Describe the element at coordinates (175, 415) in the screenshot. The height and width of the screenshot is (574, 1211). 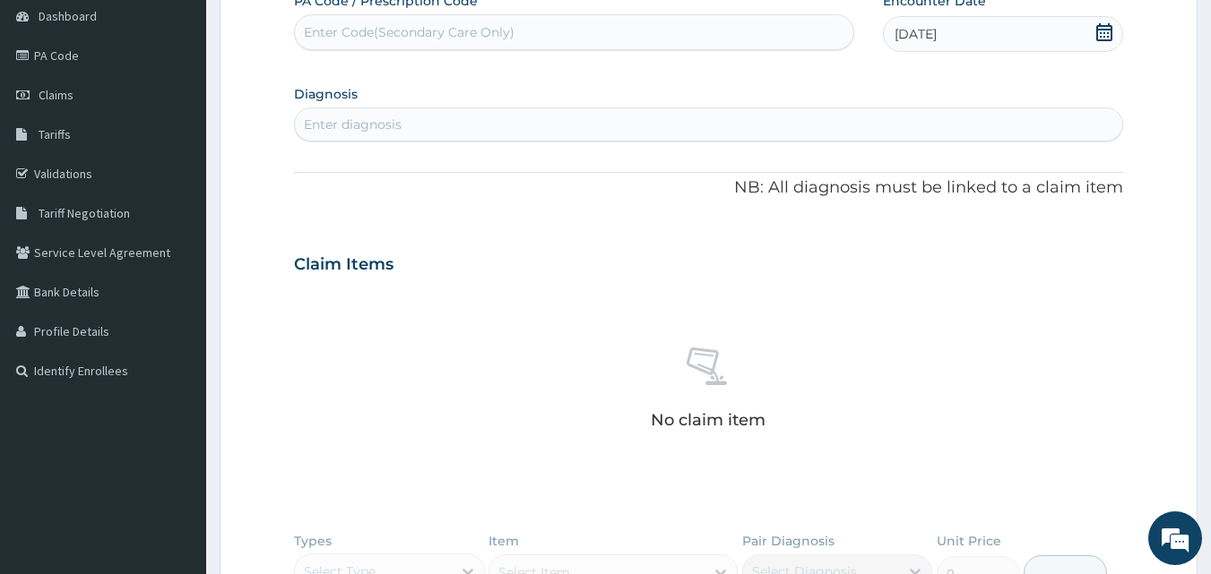
I see `textarea: Type your message and hit 'Enter'` at that location.